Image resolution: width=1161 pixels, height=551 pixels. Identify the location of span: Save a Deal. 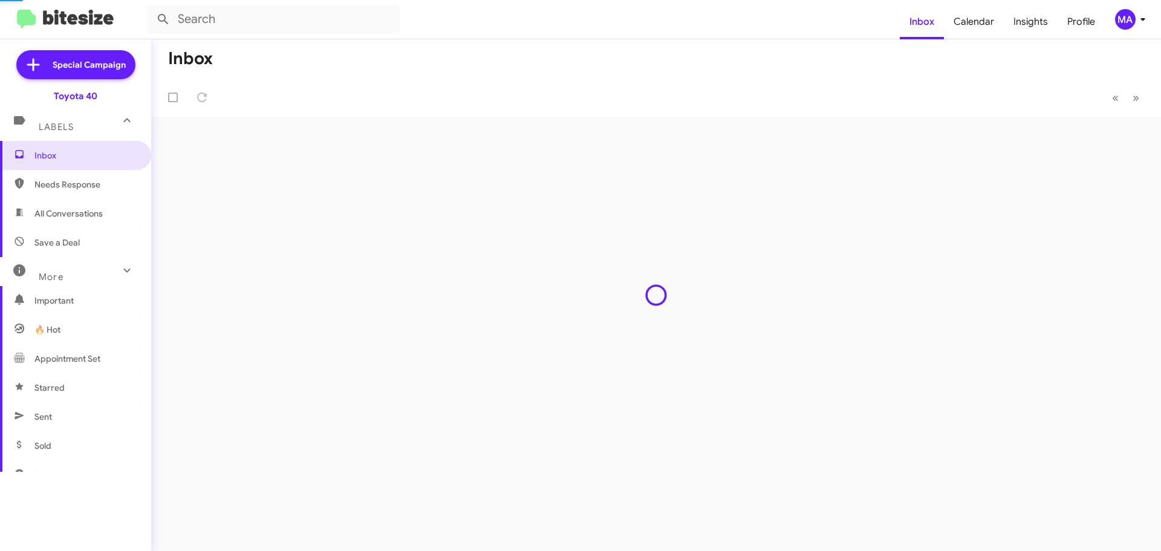
(57, 242).